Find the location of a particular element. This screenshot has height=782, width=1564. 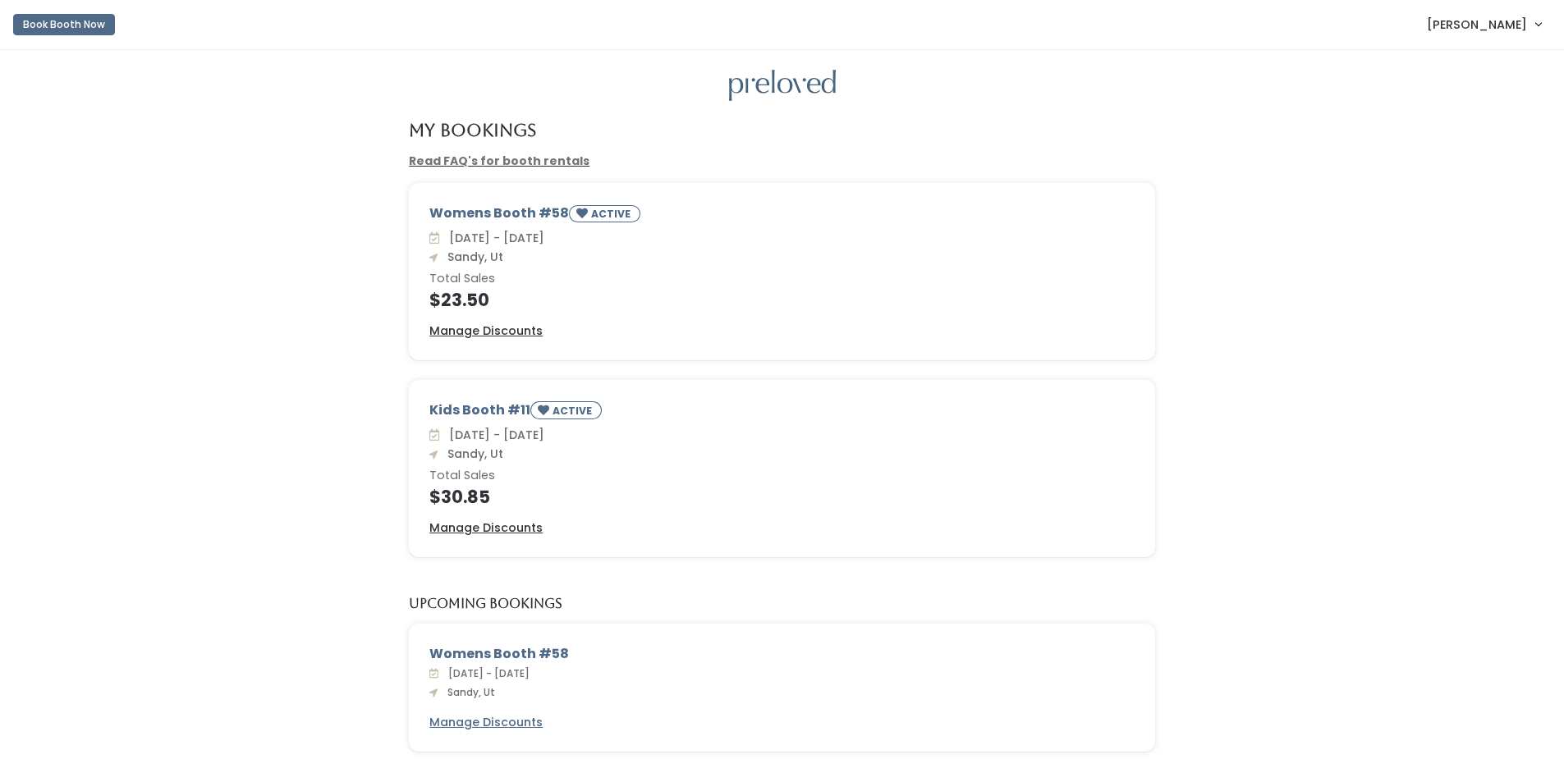

a: Book Booth Now is located at coordinates (64, 25).